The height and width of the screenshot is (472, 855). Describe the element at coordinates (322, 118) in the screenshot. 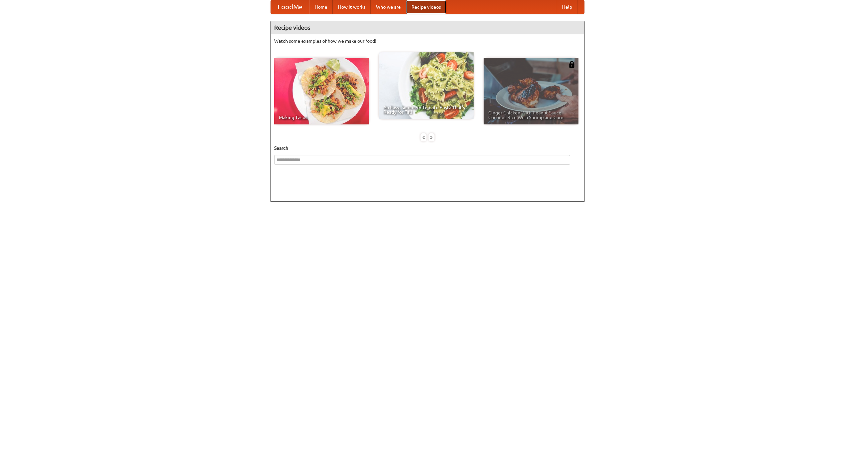

I see `span: Making Tacos` at that location.